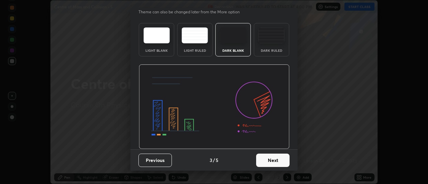  What do you see at coordinates (195, 50) in the screenshot?
I see `div: Light Ruled` at bounding box center [195, 50].